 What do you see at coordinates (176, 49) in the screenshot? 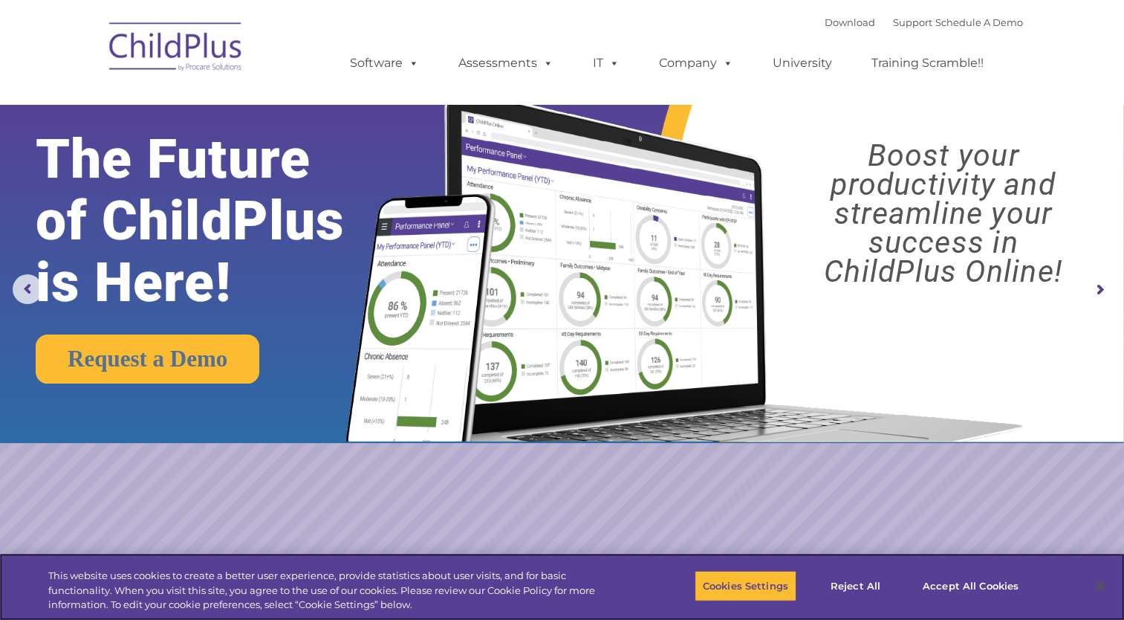
I see `img: ChildPlus by Procare Solutions` at bounding box center [176, 49].